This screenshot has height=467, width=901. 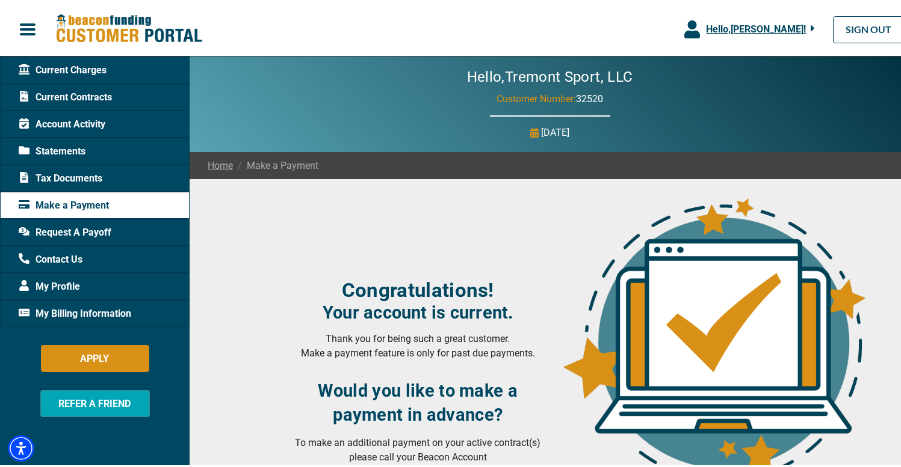 I want to click on span: Tax Documents, so click(x=60, y=176).